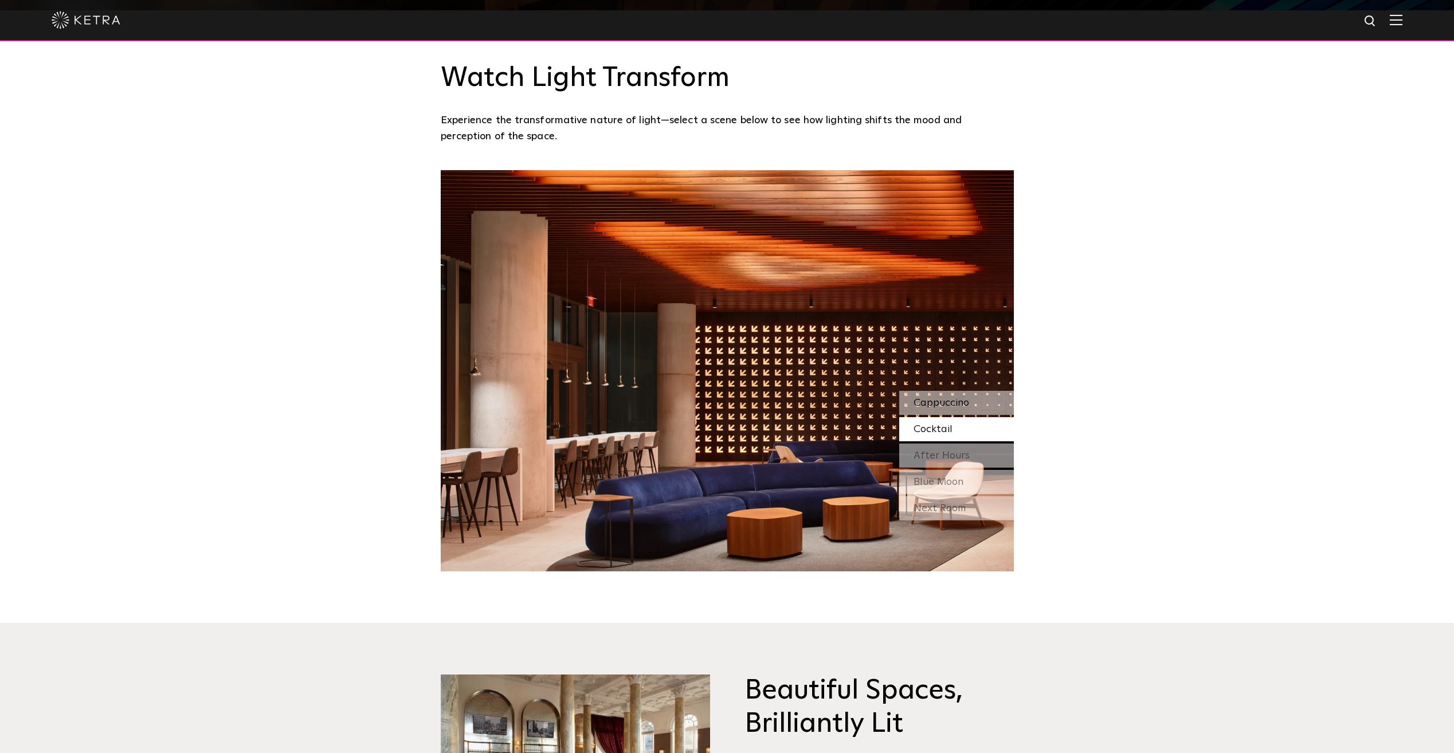  I want to click on img: SS_SXSW_Desktop_Warm, so click(727, 371).